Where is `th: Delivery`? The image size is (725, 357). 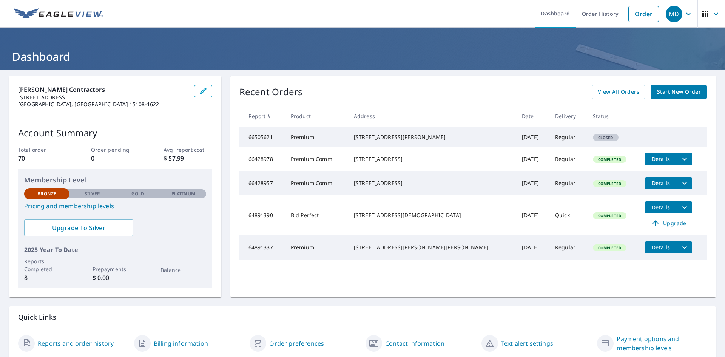
th: Delivery is located at coordinates (568, 116).